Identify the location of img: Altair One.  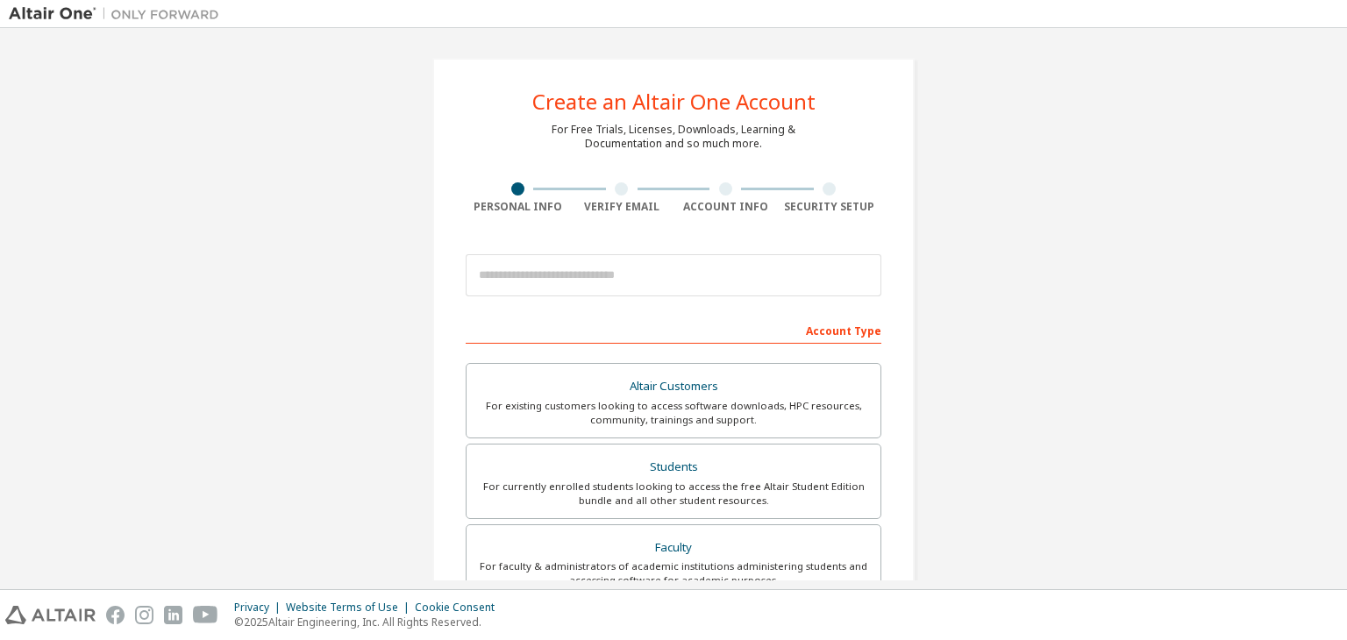
(118, 14).